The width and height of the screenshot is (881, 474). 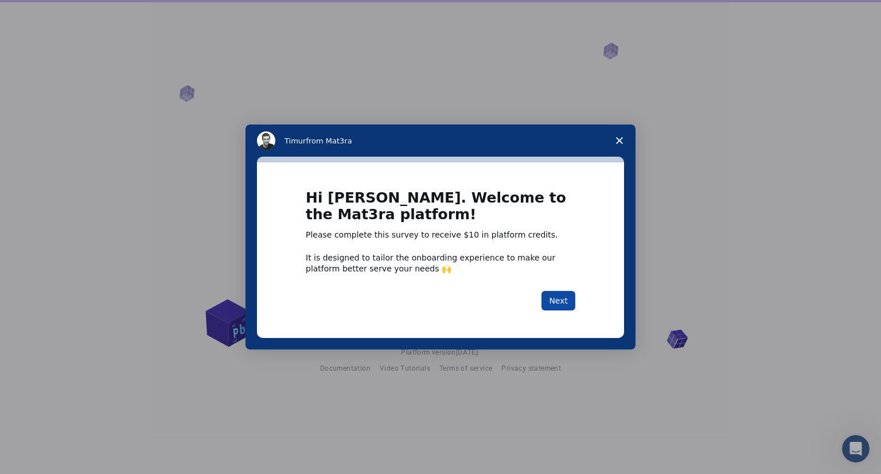 What do you see at coordinates (295, 140) in the screenshot?
I see `span: Timur` at bounding box center [295, 140].